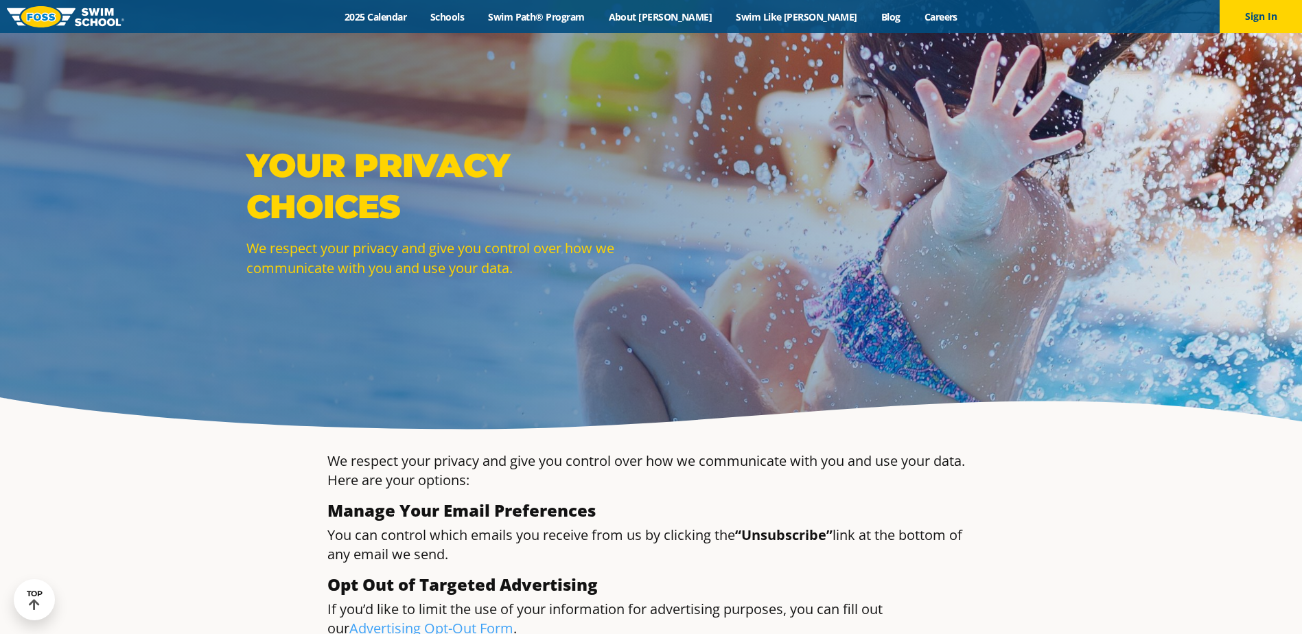 This screenshot has width=1302, height=634. I want to click on a: Schools, so click(447, 16).